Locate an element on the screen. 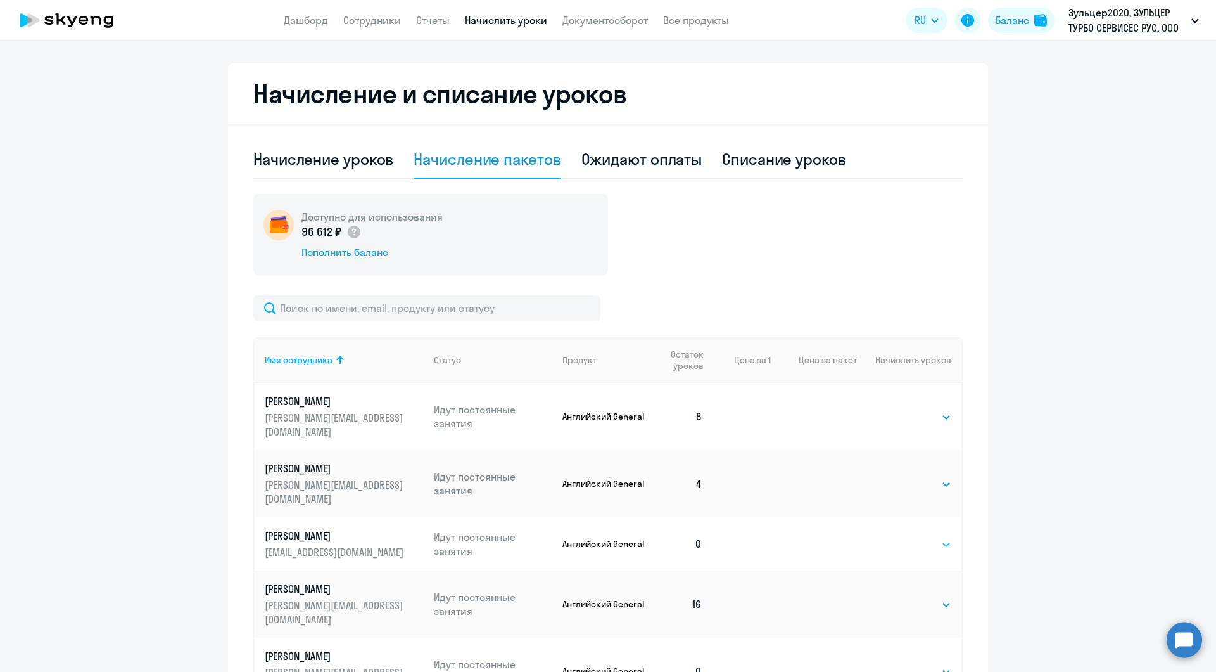 This screenshot has width=1216, height=672. a: Дашборд is located at coordinates (306, 20).